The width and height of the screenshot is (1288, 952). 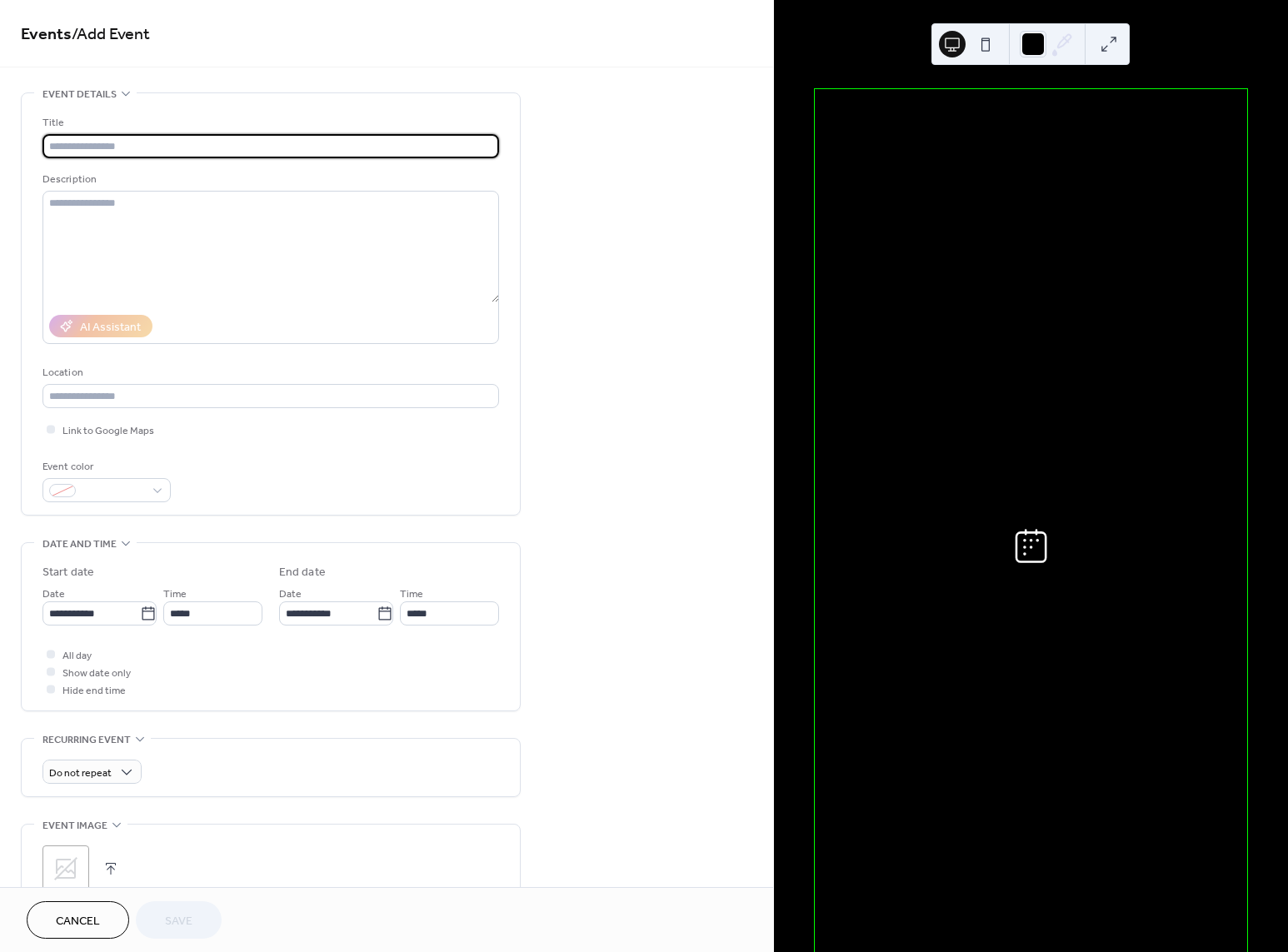 I want to click on span: Date and time, so click(x=79, y=544).